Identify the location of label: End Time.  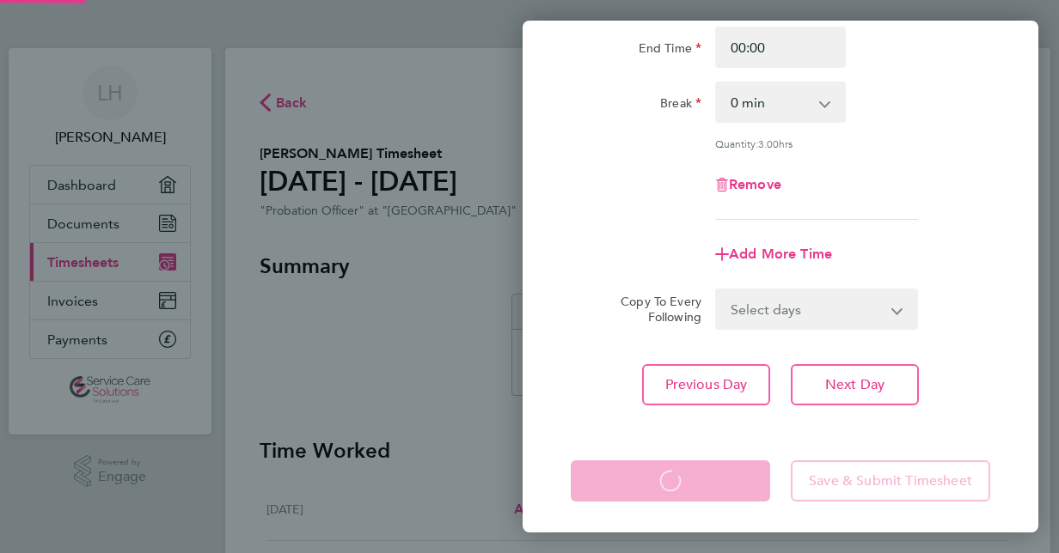
(669, 51).